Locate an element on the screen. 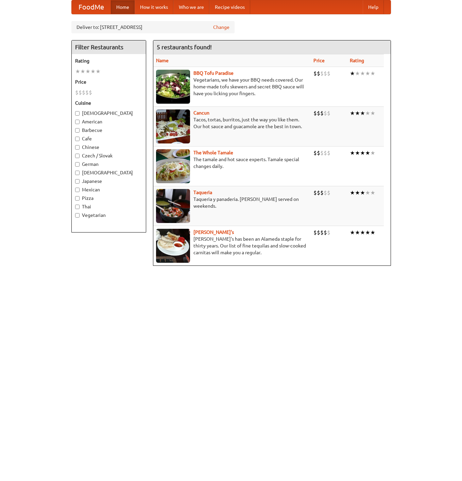 Image resolution: width=462 pixels, height=481 pixels. img: pedros.jpg is located at coordinates (173, 246).